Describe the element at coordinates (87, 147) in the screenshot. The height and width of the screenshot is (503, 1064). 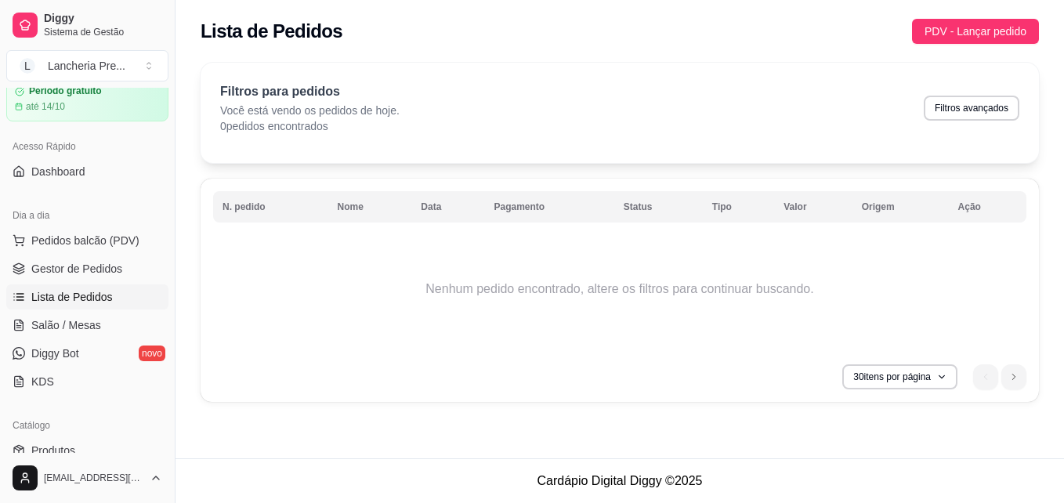
I see `div: Acesso Rápido` at that location.